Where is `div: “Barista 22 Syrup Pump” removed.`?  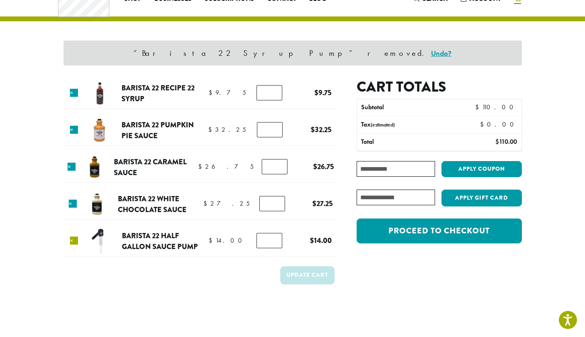 div: “Barista 22 Syrup Pump” removed. is located at coordinates (292, 53).